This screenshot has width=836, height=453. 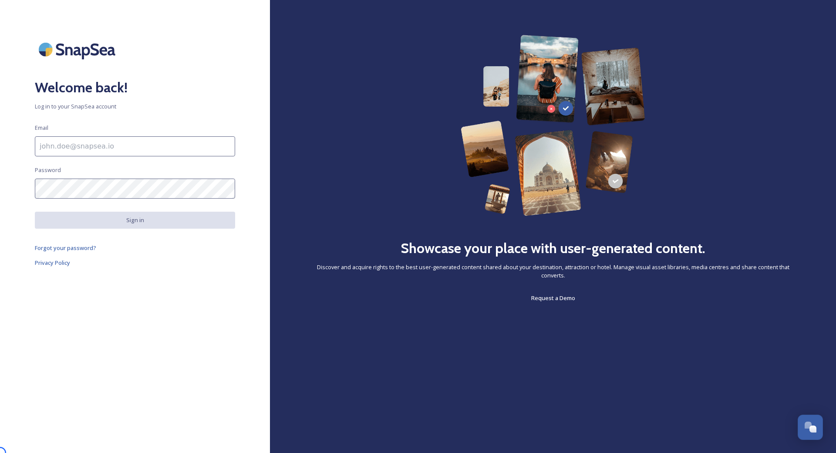 I want to click on span: Request a Demo, so click(x=553, y=298).